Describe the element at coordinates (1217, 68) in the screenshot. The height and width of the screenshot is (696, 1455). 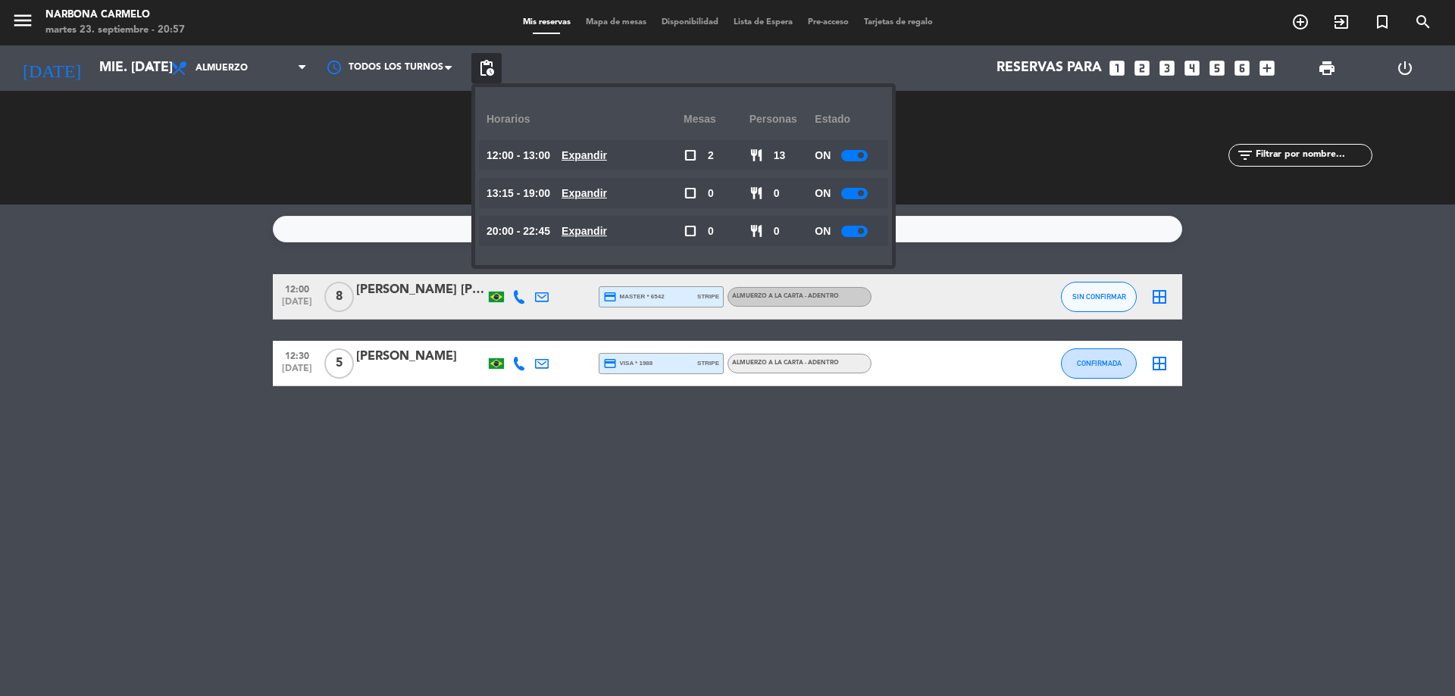
I see `i: looks_5` at that location.